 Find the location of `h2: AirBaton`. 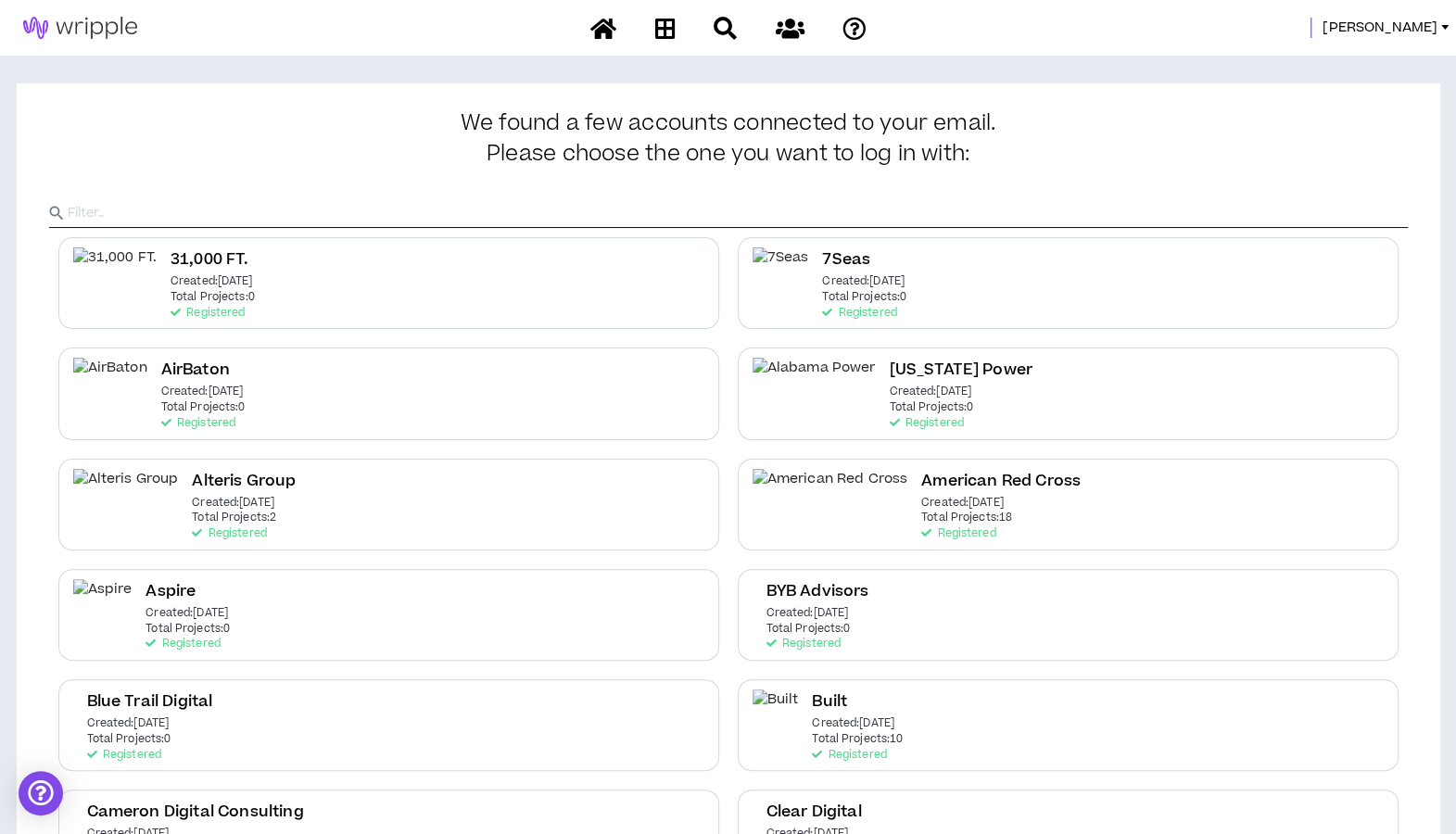

h2: AirBaton is located at coordinates (196, 369).